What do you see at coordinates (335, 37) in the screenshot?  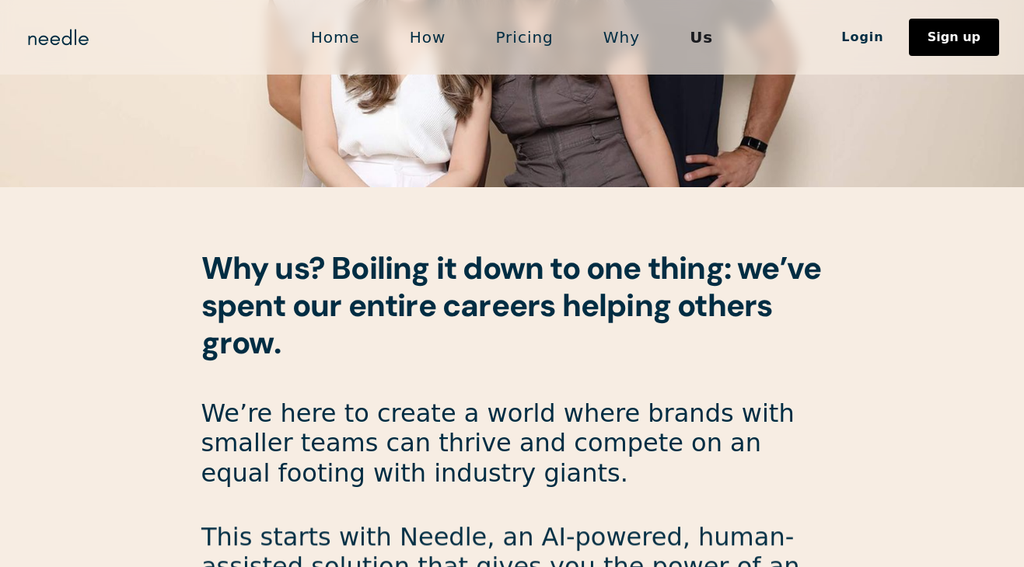 I see `a: Home` at bounding box center [335, 37].